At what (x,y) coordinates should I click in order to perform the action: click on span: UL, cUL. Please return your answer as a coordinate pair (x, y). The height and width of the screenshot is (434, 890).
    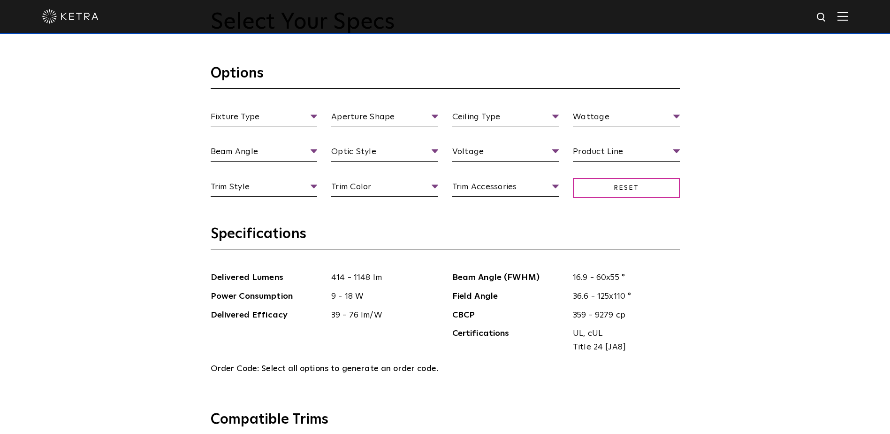
    Looking at the image, I should click on (623, 333).